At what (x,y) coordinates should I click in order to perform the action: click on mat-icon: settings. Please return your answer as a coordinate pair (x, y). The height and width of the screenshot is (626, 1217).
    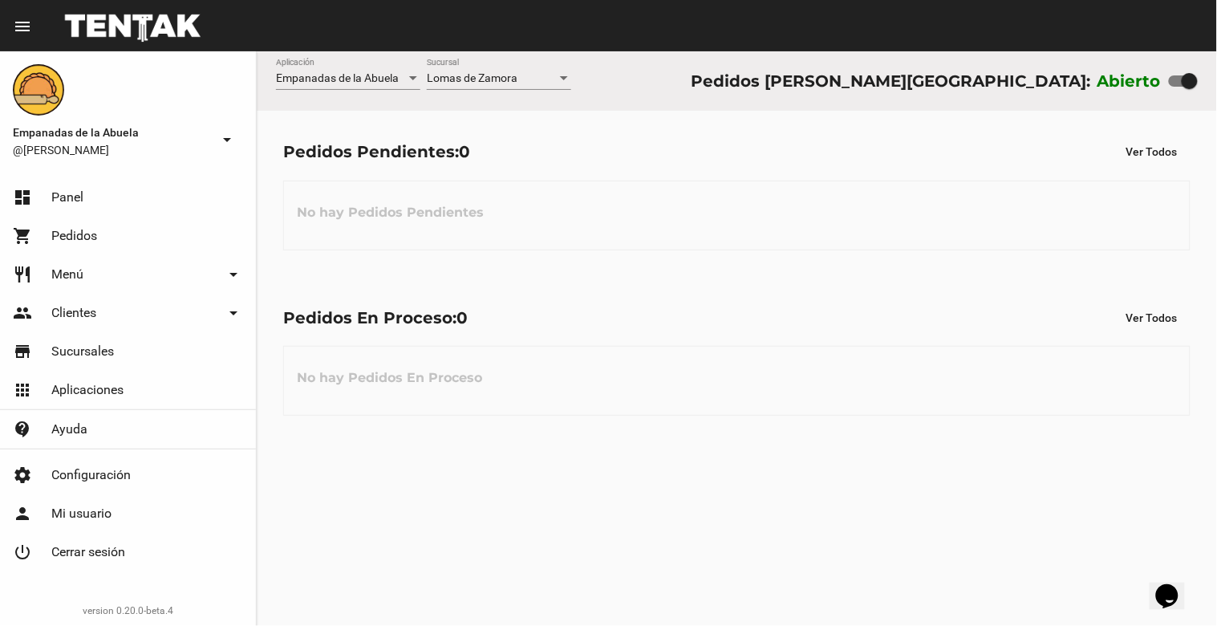
    Looking at the image, I should click on (22, 475).